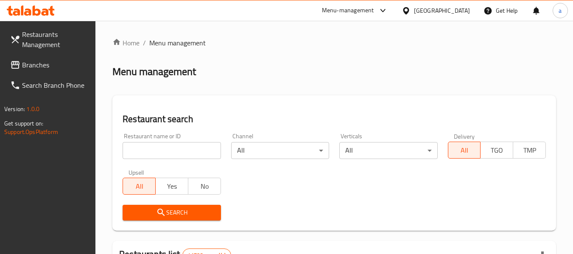  I want to click on a: Support.OpsPlatform, so click(31, 132).